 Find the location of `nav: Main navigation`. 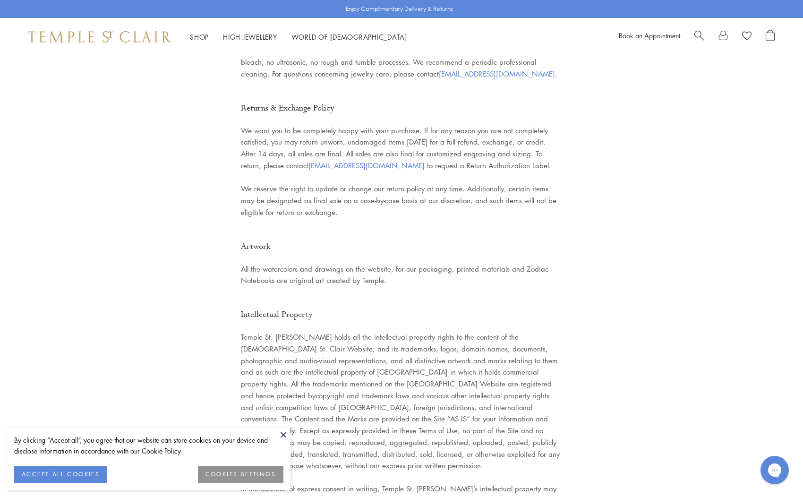

nav: Main navigation is located at coordinates (298, 37).